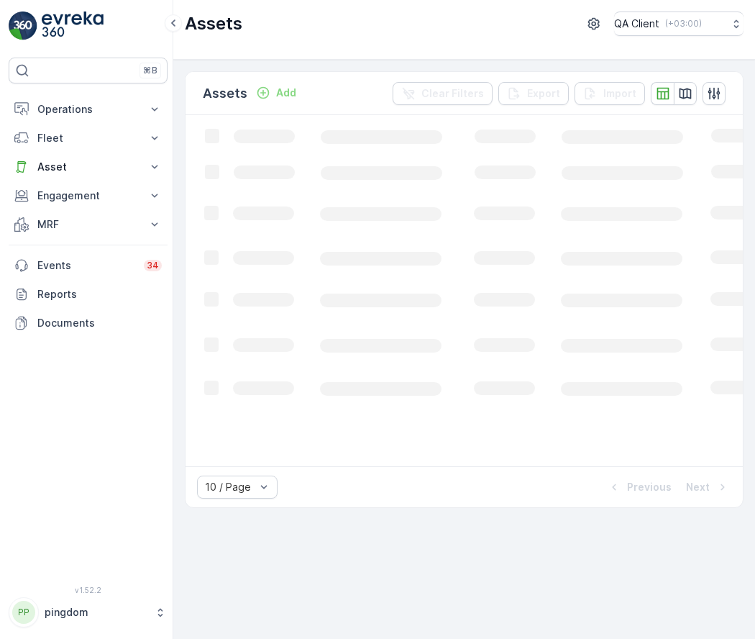  What do you see at coordinates (88, 224) in the screenshot?
I see `p: MRF` at bounding box center [88, 224].